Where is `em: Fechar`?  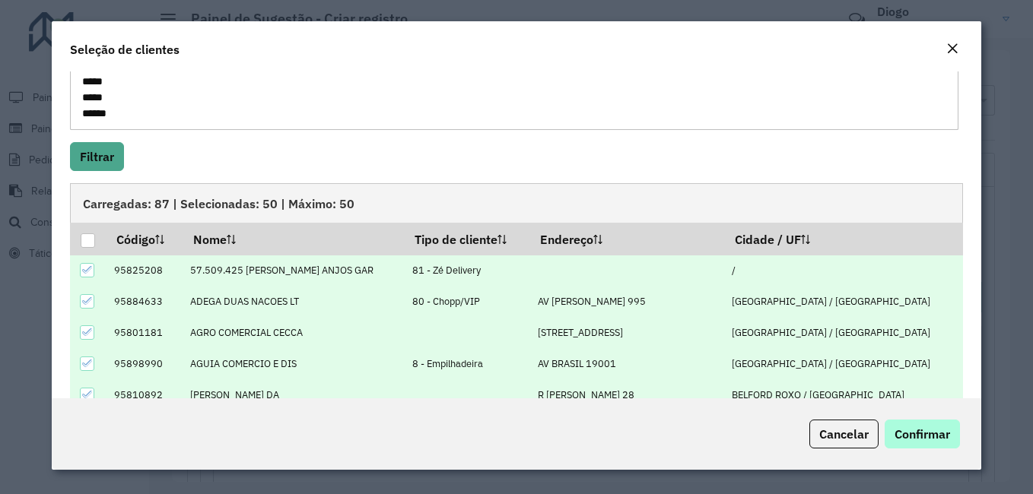 em: Fechar is located at coordinates (952, 49).